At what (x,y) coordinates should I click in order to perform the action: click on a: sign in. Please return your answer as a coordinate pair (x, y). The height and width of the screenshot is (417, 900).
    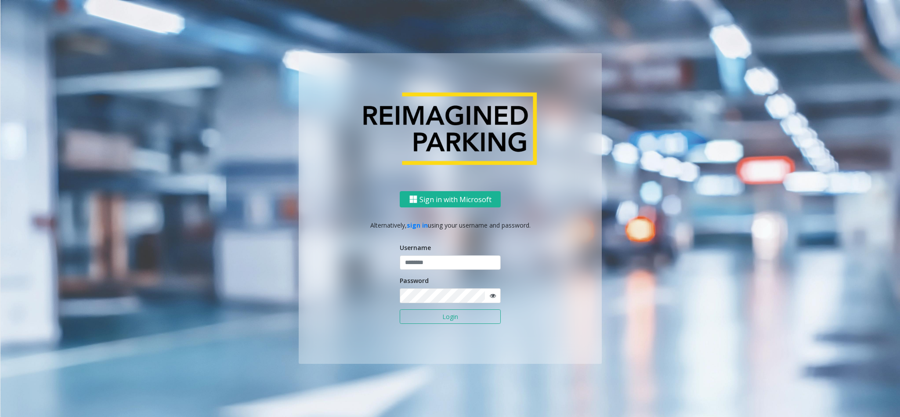
    Looking at the image, I should click on (417, 225).